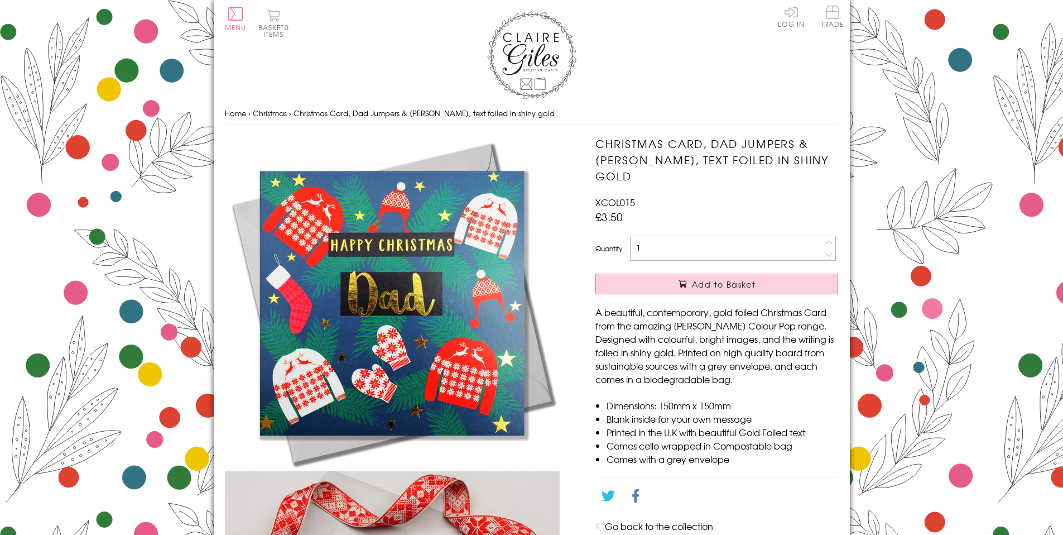 The width and height of the screenshot is (1063, 535). I want to click on button: Menu, so click(235, 19).